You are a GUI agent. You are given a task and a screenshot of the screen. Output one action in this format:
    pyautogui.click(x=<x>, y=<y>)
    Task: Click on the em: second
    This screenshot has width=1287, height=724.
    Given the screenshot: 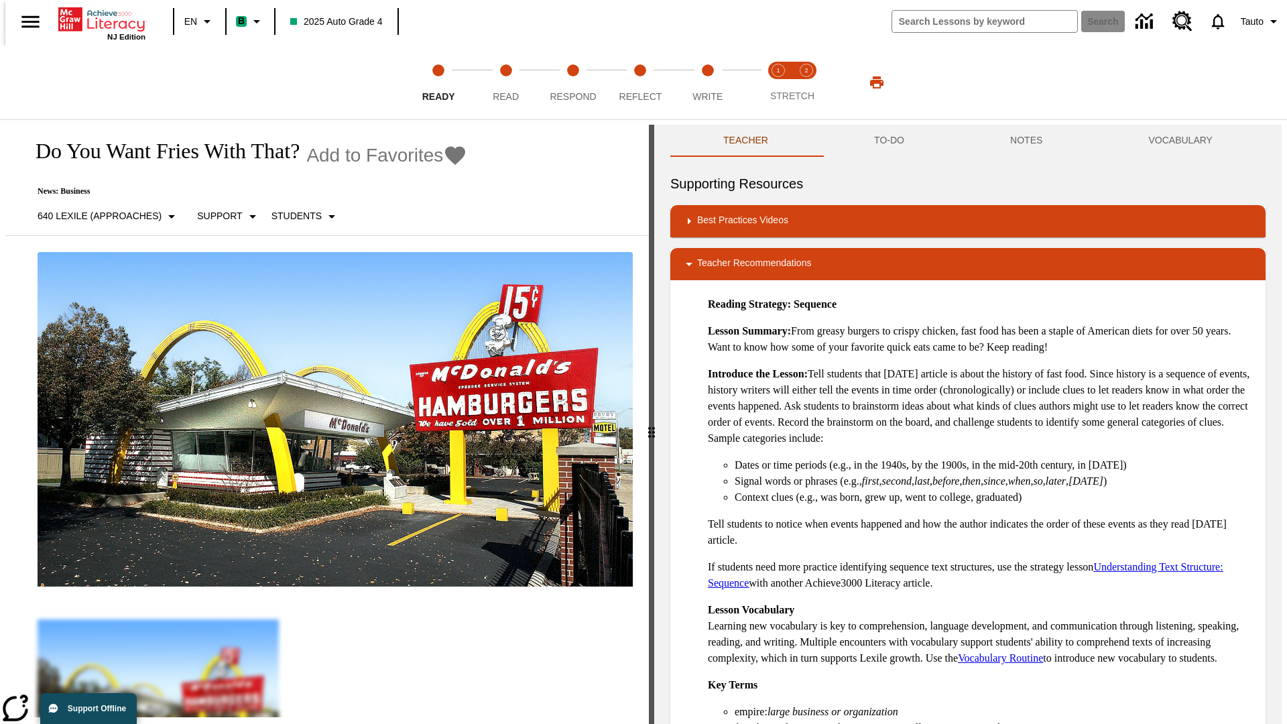 What is the action you would take?
    pyautogui.click(x=897, y=481)
    